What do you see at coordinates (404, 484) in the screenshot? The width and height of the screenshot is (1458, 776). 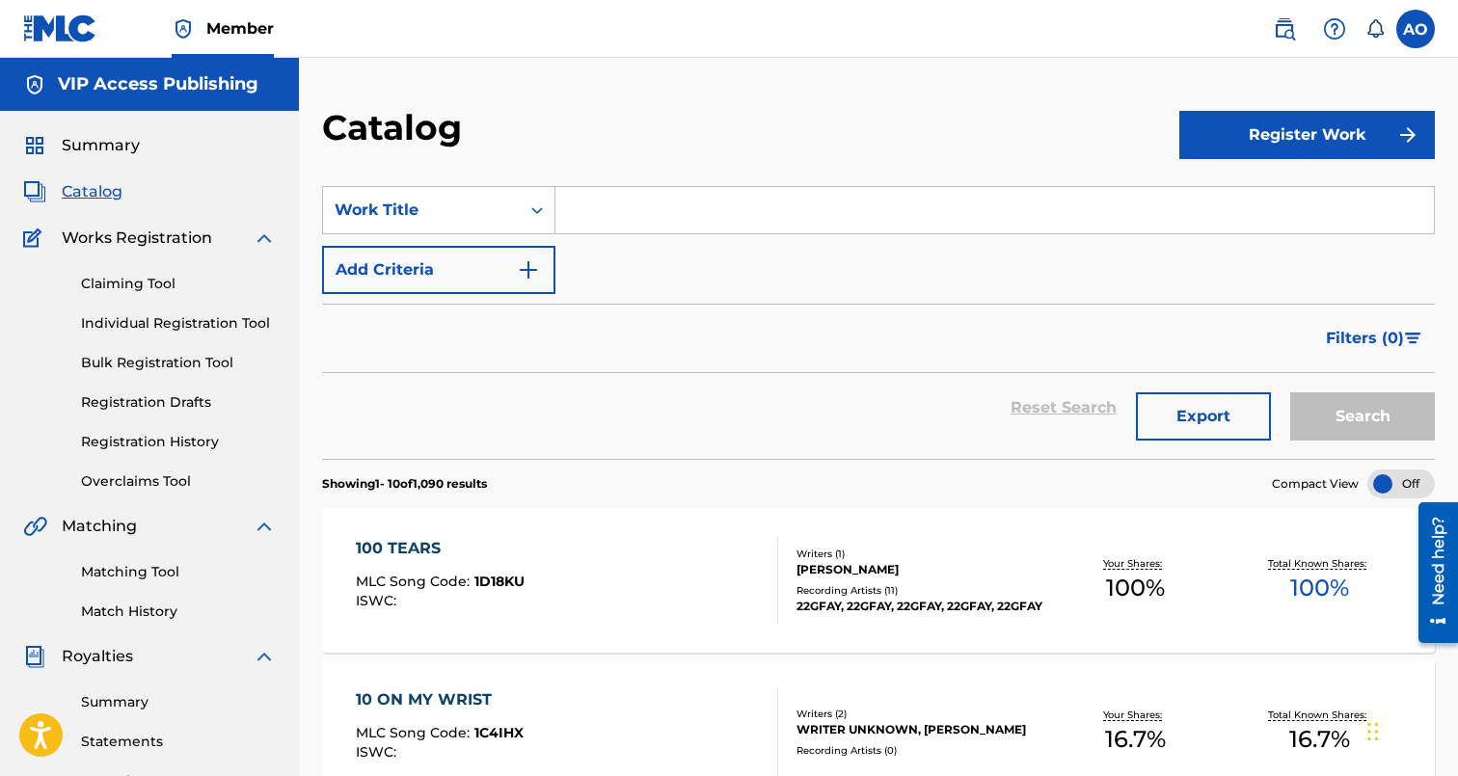 I see `p: Showing 1 - 10 of 1,090 results` at bounding box center [404, 484].